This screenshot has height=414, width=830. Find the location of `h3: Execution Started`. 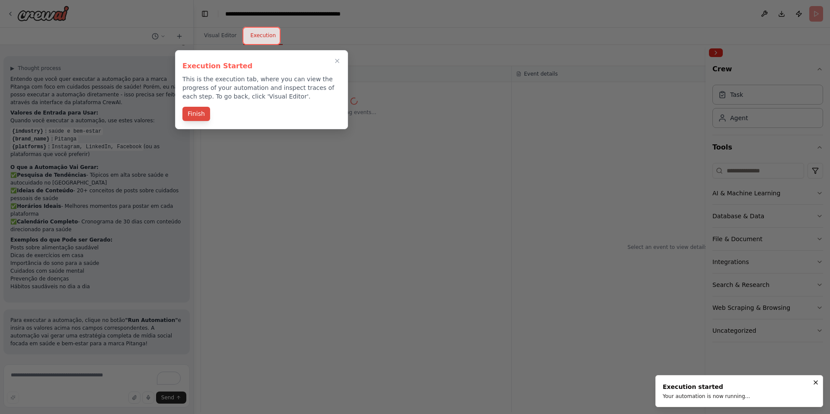

h3: Execution Started is located at coordinates (261, 66).